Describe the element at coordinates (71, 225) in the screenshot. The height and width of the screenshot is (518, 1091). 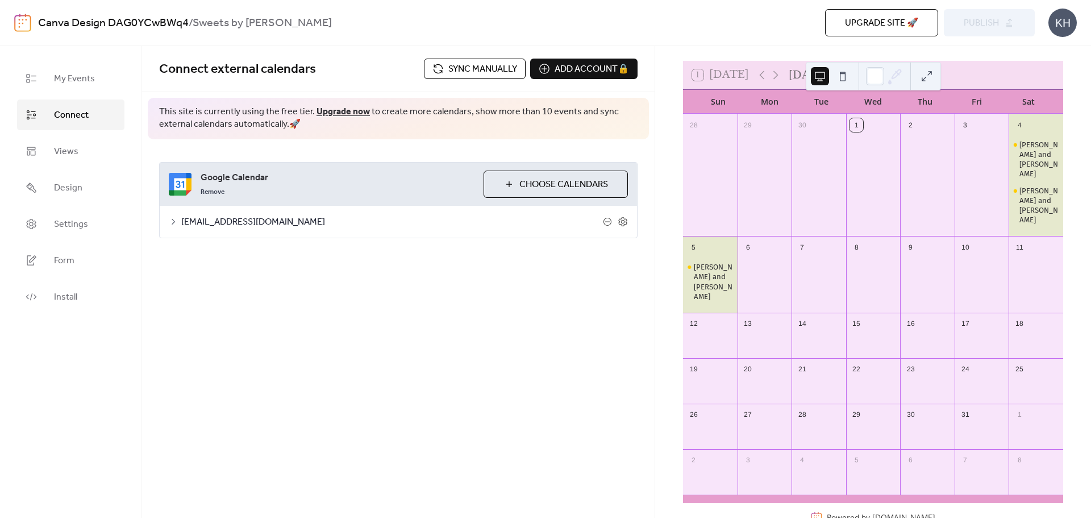
I see `span: Settings` at that location.